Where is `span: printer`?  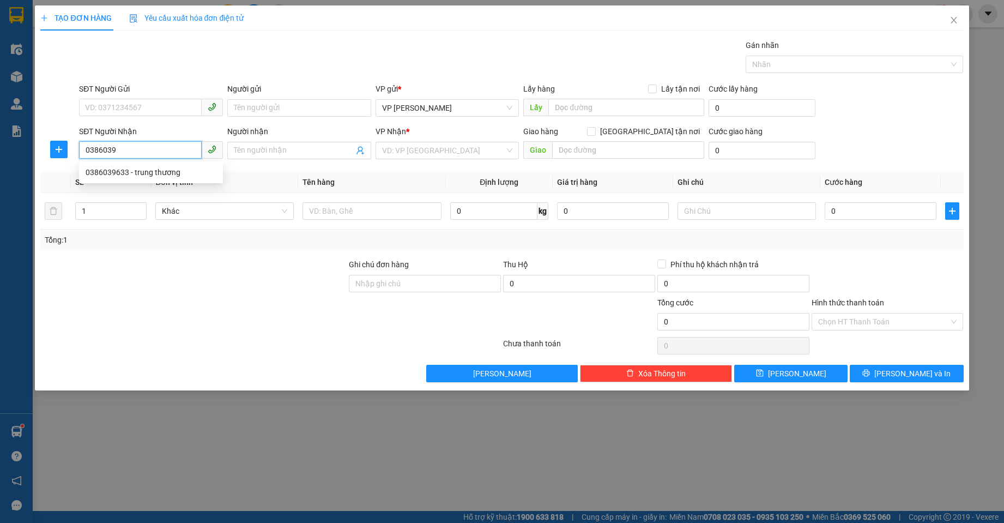 span: printer is located at coordinates (866, 373).